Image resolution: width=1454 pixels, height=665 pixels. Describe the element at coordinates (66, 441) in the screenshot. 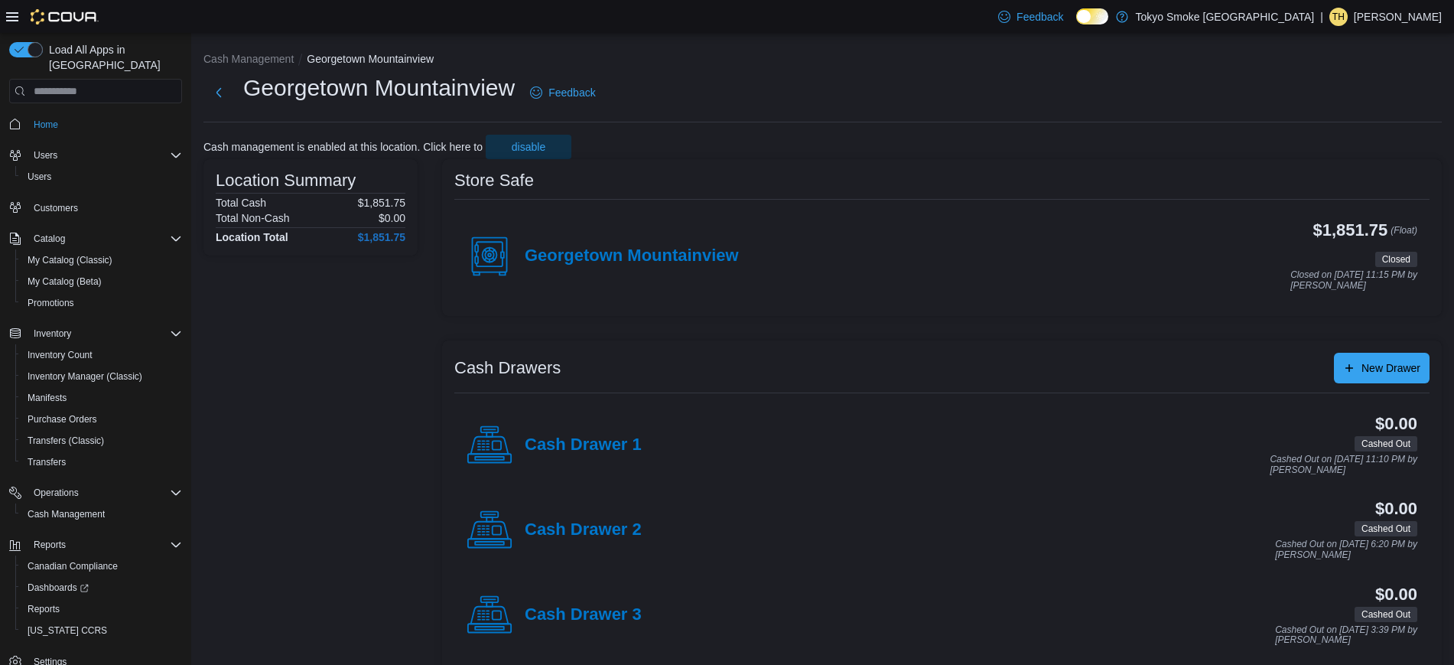

I see `span: Transfers (Classic)` at that location.